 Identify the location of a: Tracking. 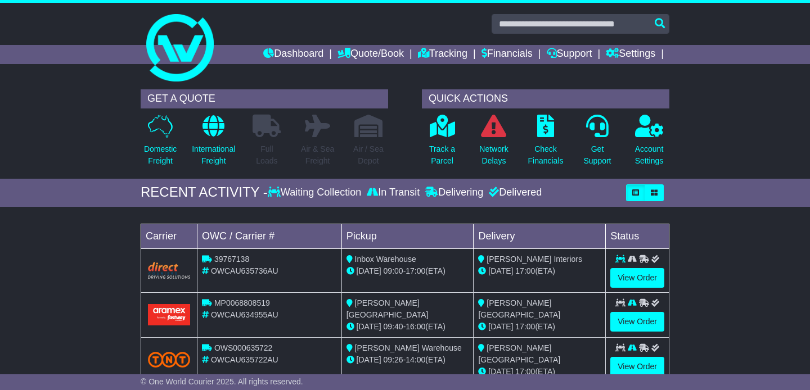
(442, 55).